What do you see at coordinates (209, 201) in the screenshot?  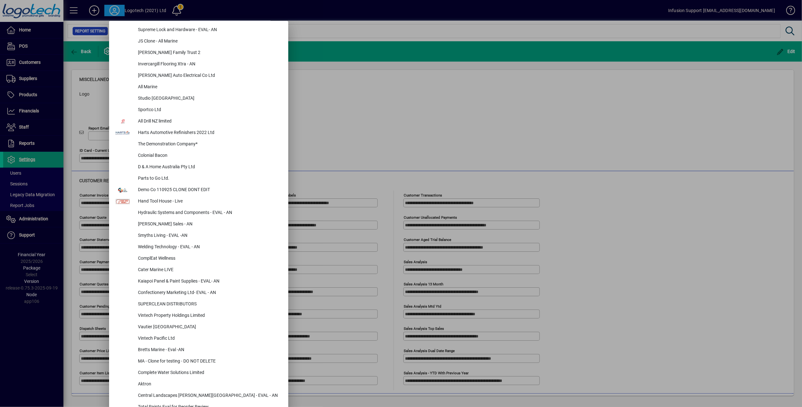 I see `div: Hand Tool House - Live` at bounding box center [209, 201].